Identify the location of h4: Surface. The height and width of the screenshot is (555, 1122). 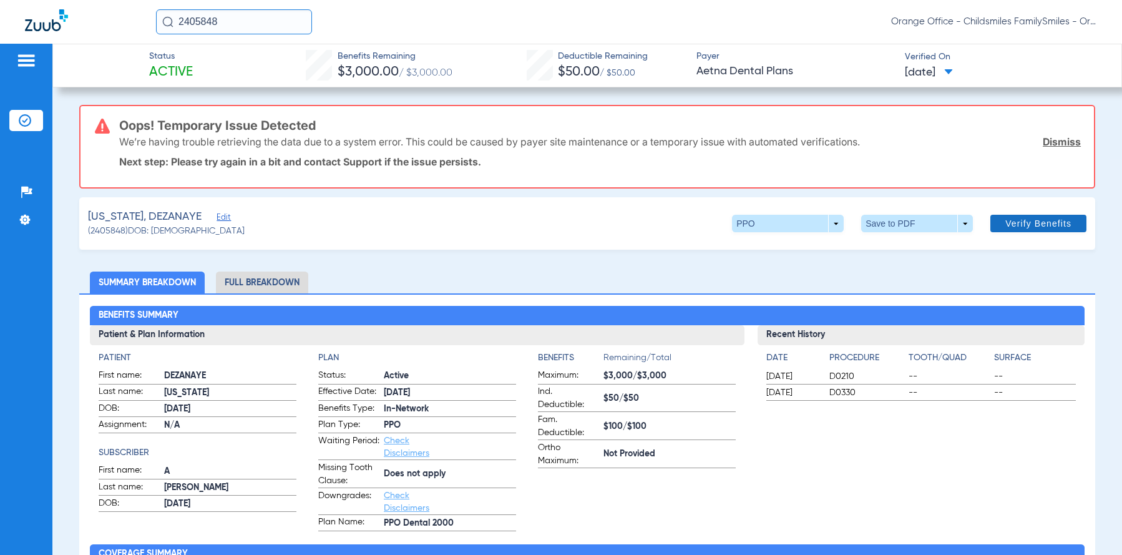
(1035, 358).